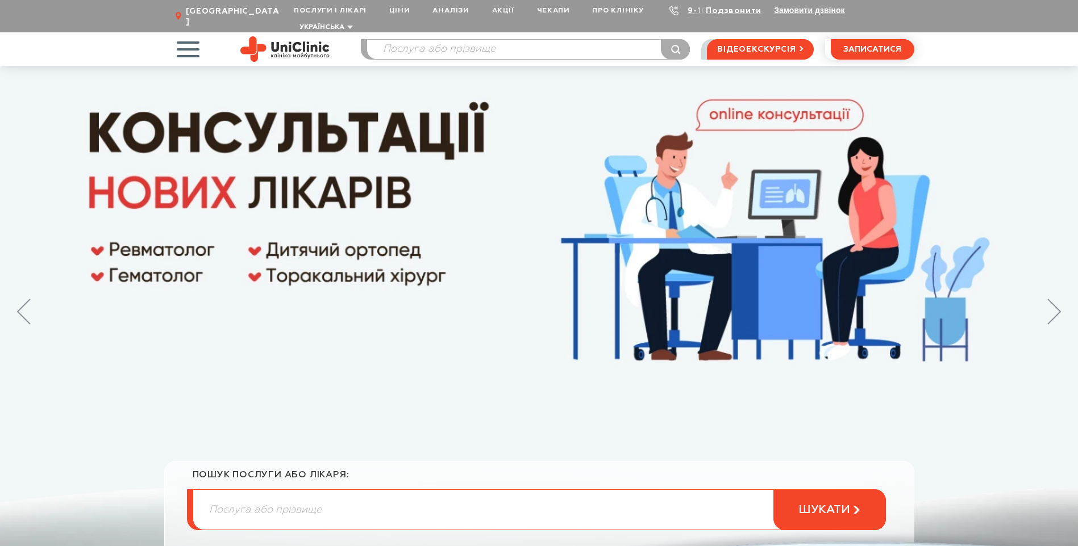 The image size is (1078, 546). Describe the element at coordinates (733, 11) in the screenshot. I see `a: Подзвонити` at that location.